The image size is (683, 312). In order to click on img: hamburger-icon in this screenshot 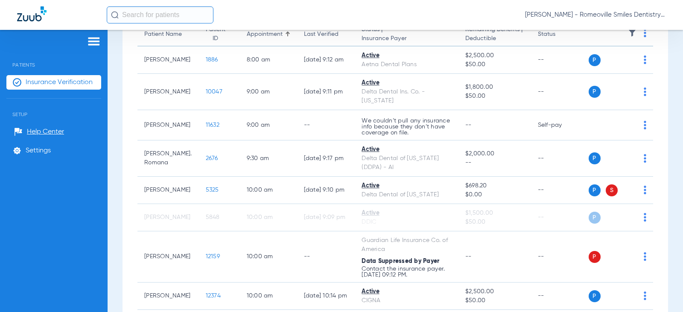, I will do `click(94, 41)`.